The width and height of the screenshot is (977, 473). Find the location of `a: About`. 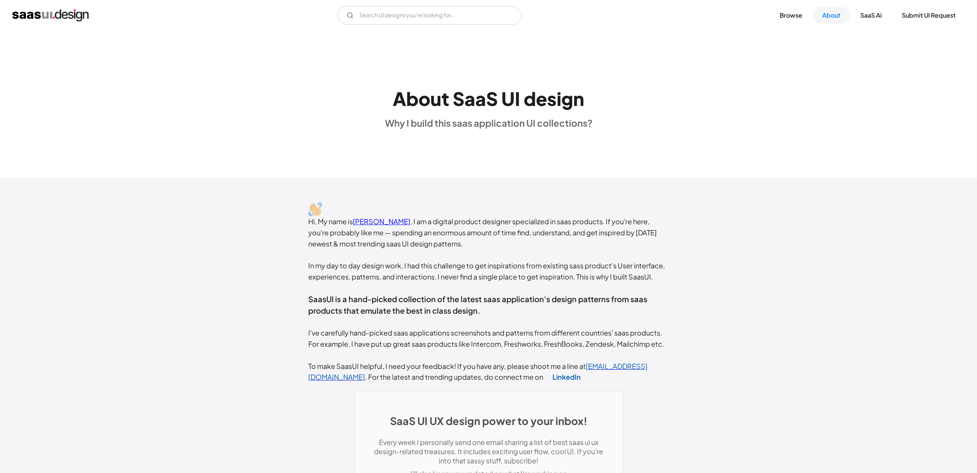

a: About is located at coordinates (831, 15).